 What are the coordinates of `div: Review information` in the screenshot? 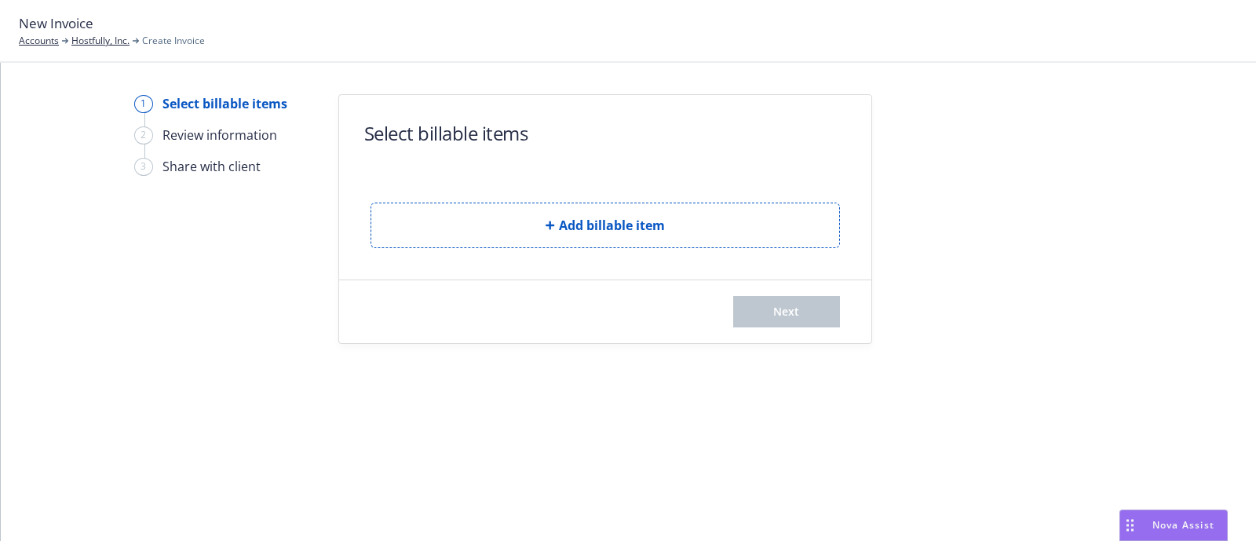 It's located at (220, 135).